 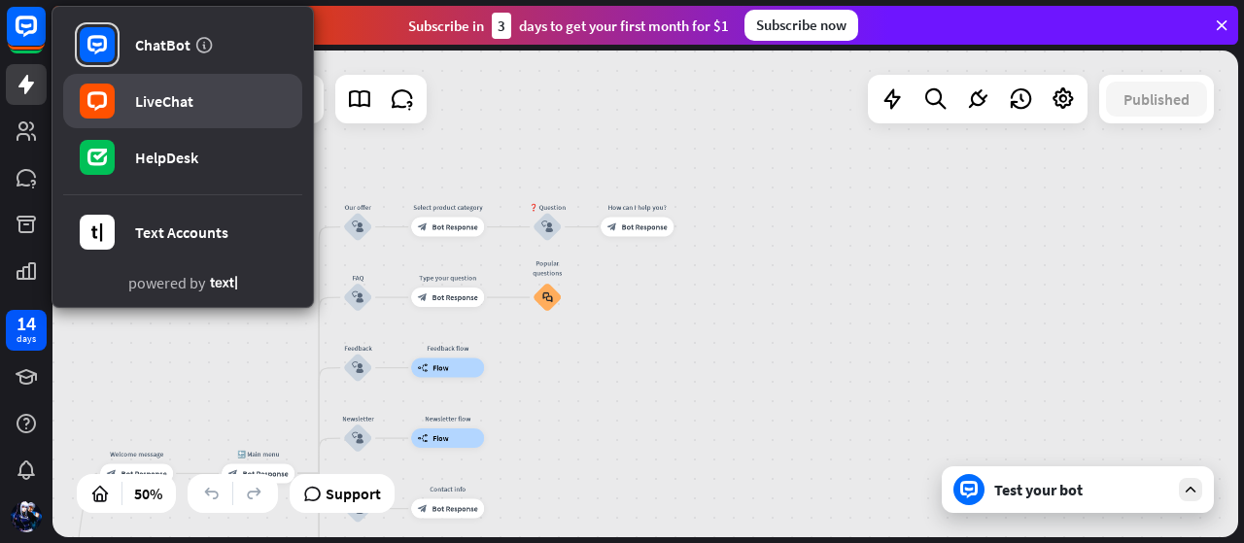 I want to click on a: 14 days, so click(x=26, y=330).